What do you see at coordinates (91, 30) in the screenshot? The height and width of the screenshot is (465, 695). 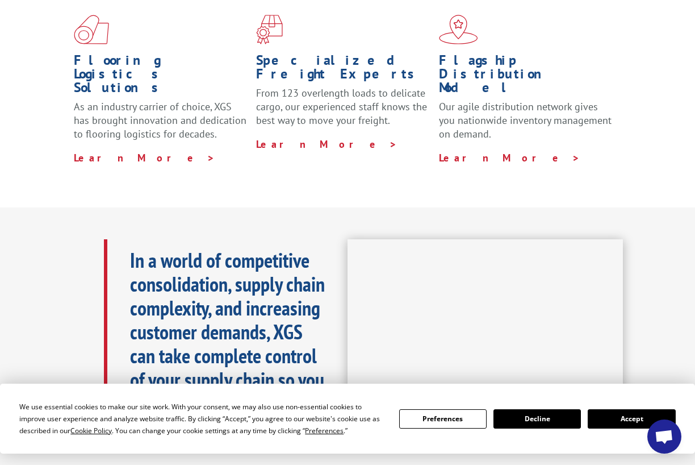 I see `img: xgs-icon-total-supply-chain-intelligence-red` at bounding box center [91, 30].